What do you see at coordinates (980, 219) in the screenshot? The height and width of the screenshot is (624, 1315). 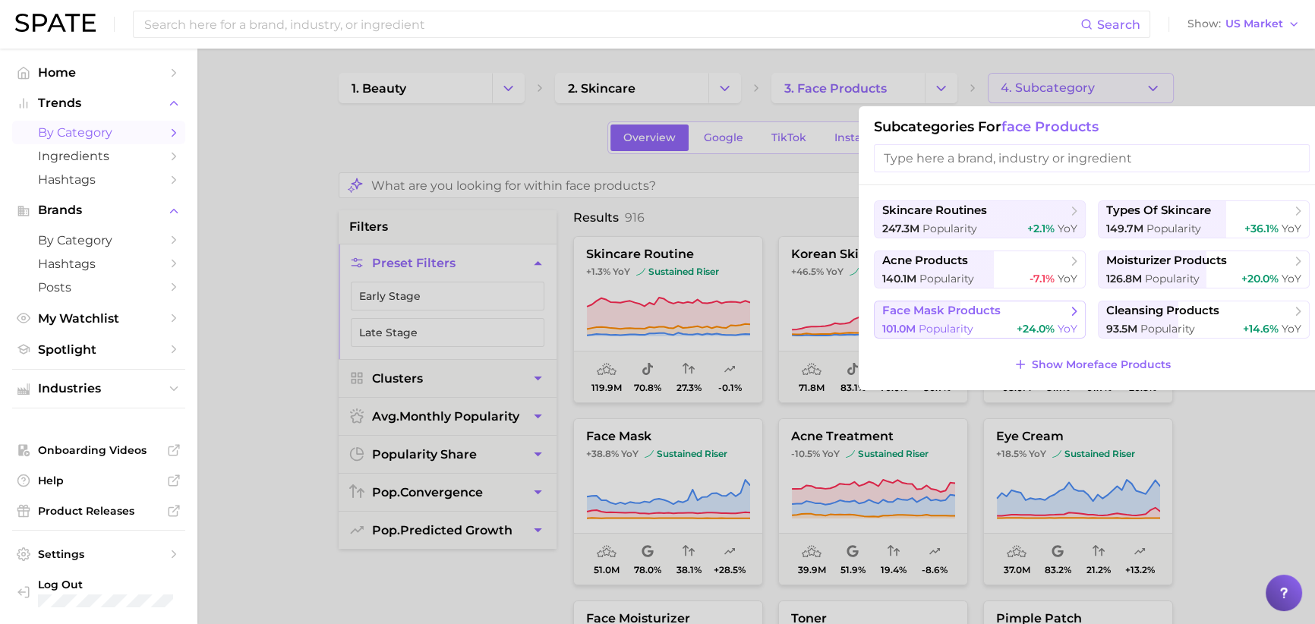 I see `button: skincare routines247.3m Popularity+2.1% YoY` at bounding box center [980, 219].